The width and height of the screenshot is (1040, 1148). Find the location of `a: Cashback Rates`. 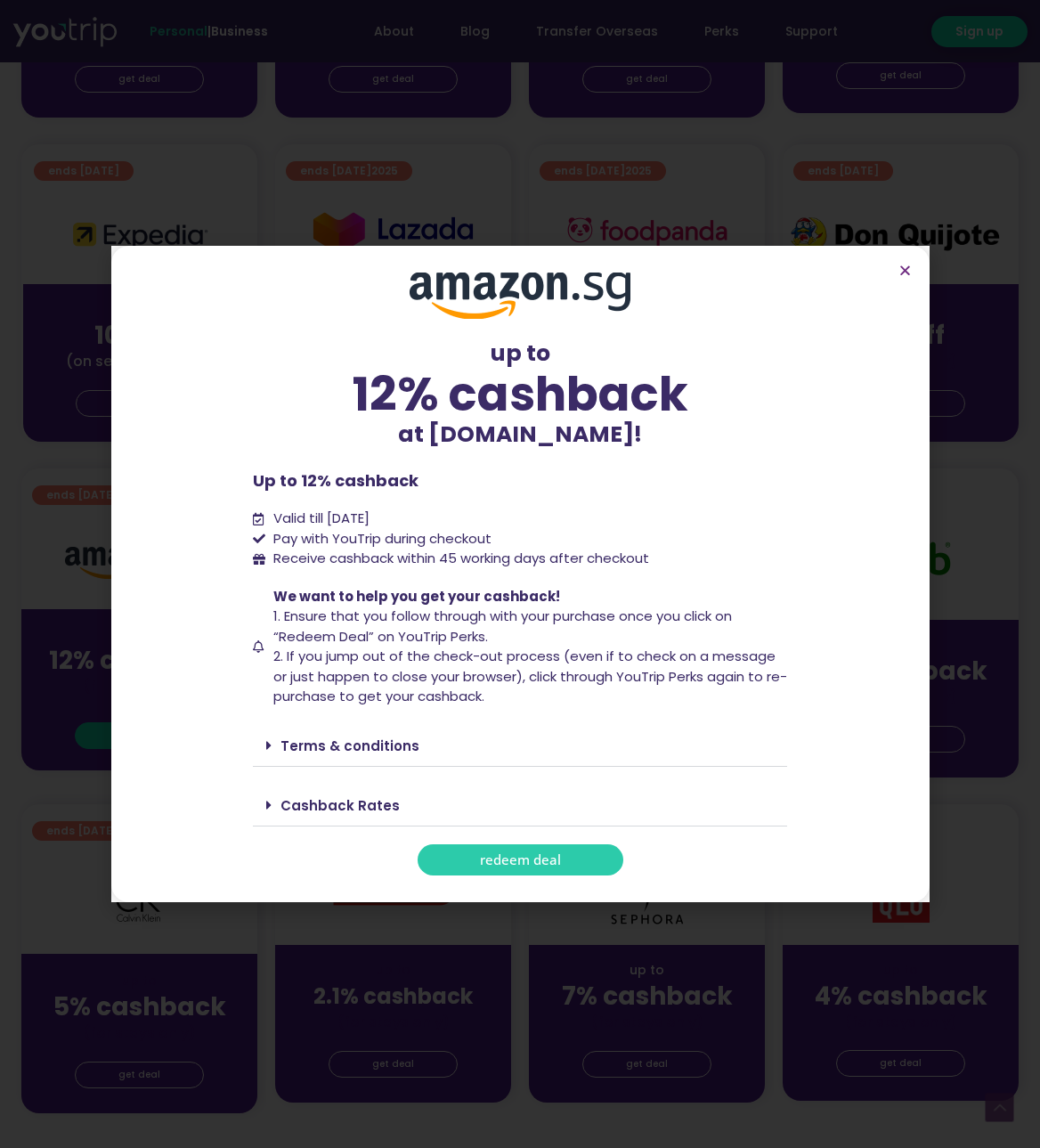

a: Cashback Rates is located at coordinates (340, 805).